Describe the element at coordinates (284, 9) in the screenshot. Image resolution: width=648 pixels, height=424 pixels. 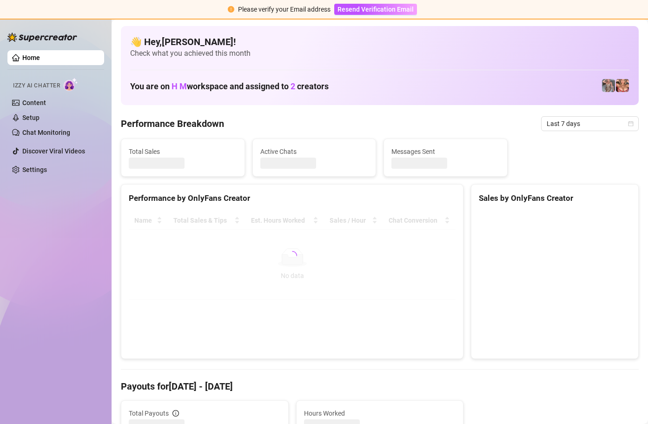
I see `div: Please verify your Email address` at that location.